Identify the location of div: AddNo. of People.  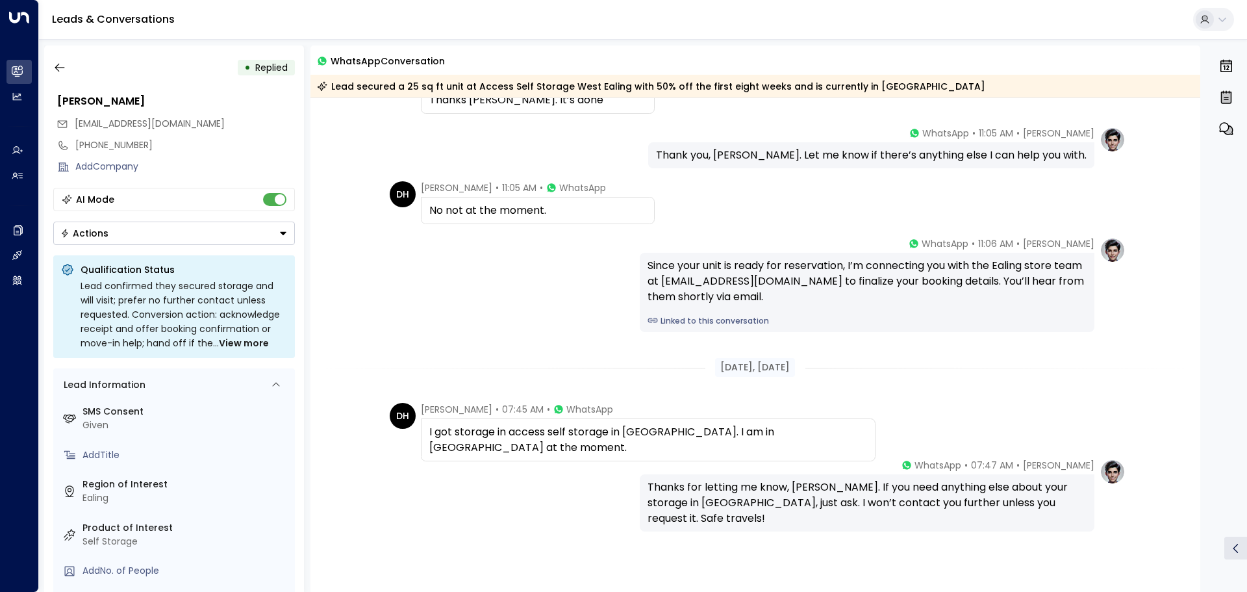
(186, 570).